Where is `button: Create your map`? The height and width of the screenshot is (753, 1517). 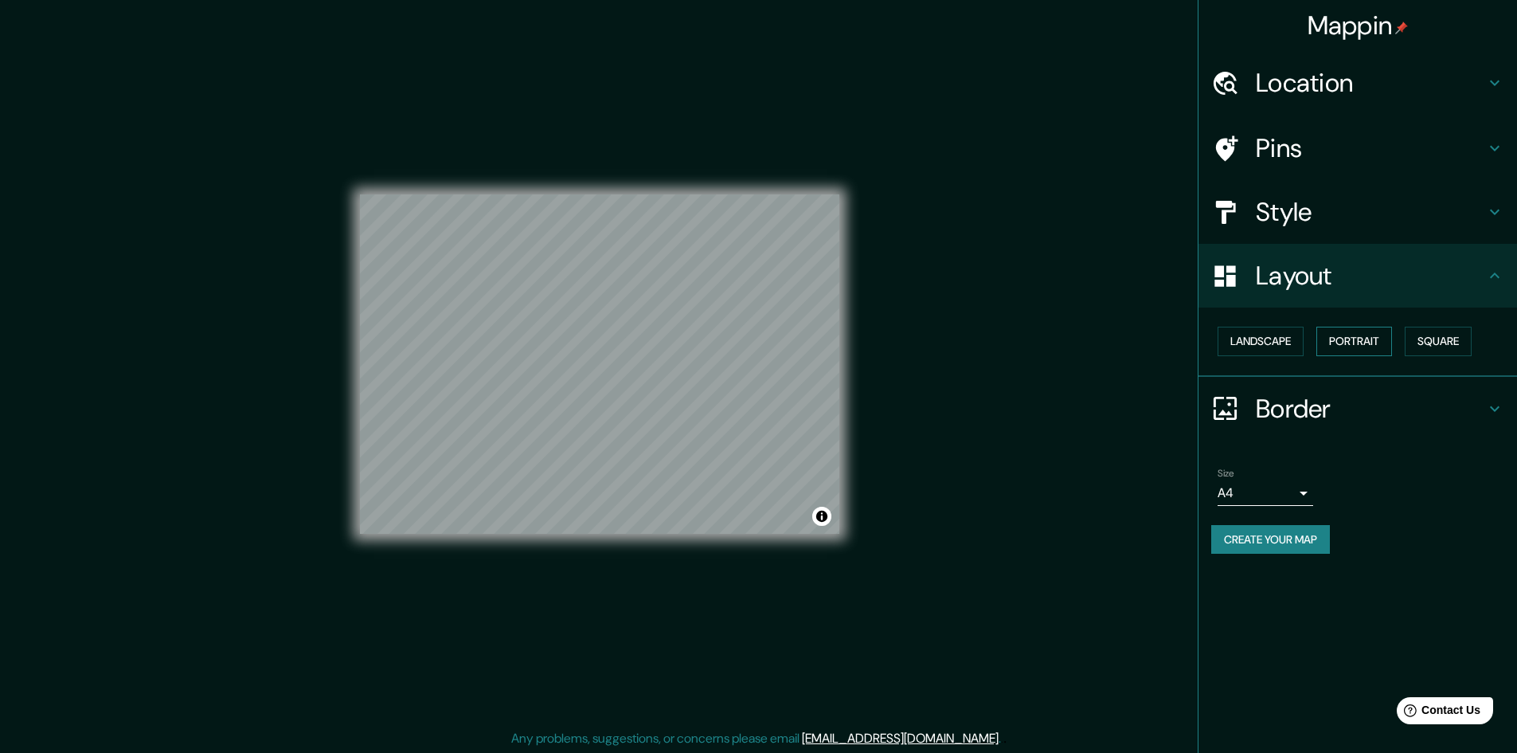
button: Create your map is located at coordinates (1270, 539).